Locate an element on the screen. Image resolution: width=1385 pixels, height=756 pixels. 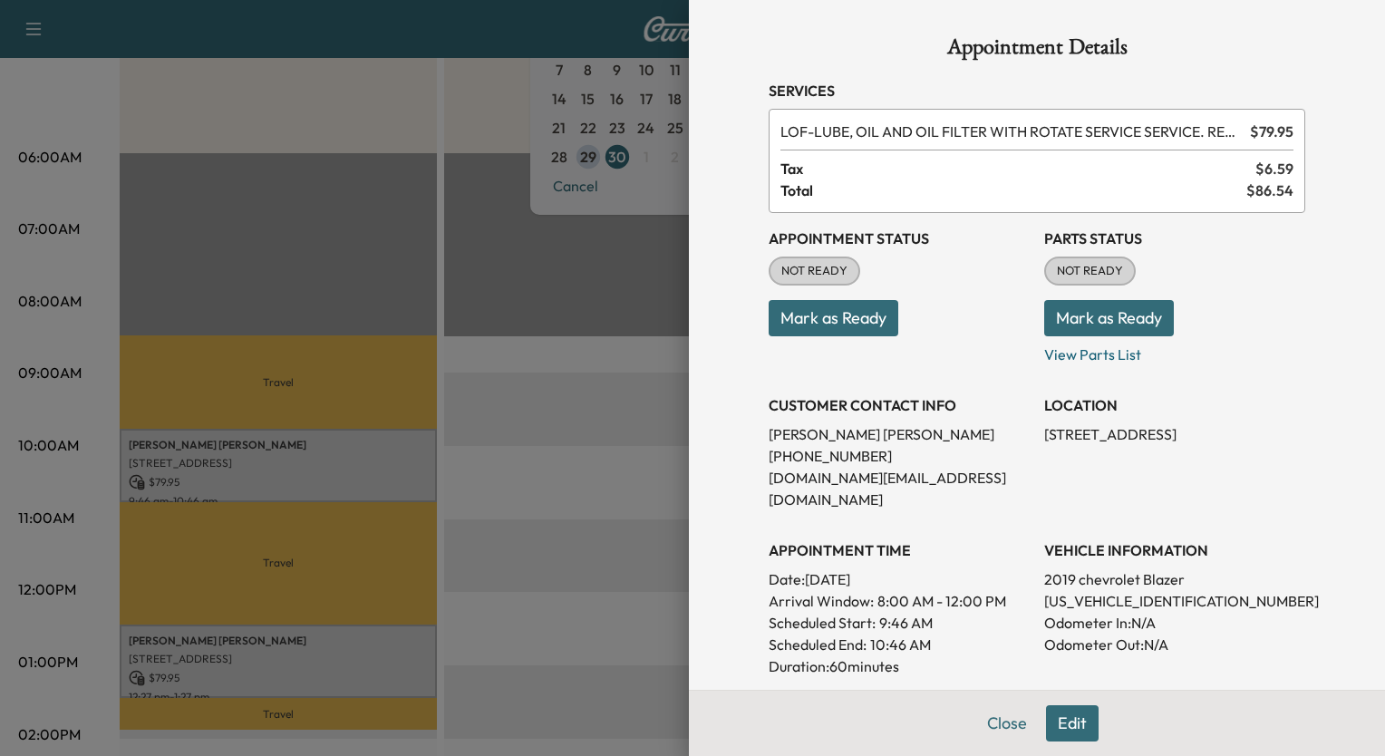
p: Scheduled End: is located at coordinates (818, 645).